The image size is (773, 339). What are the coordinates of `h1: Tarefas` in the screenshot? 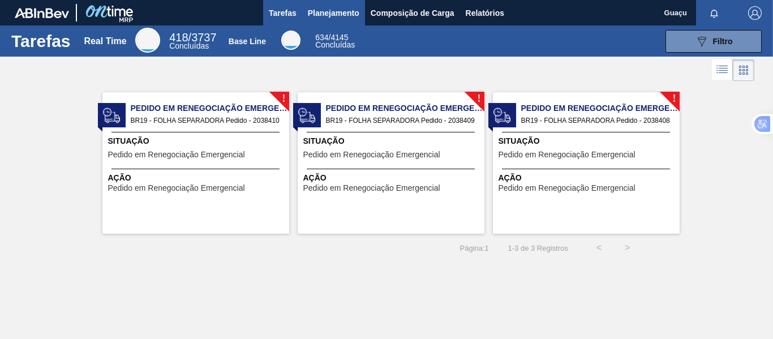 It's located at (41, 41).